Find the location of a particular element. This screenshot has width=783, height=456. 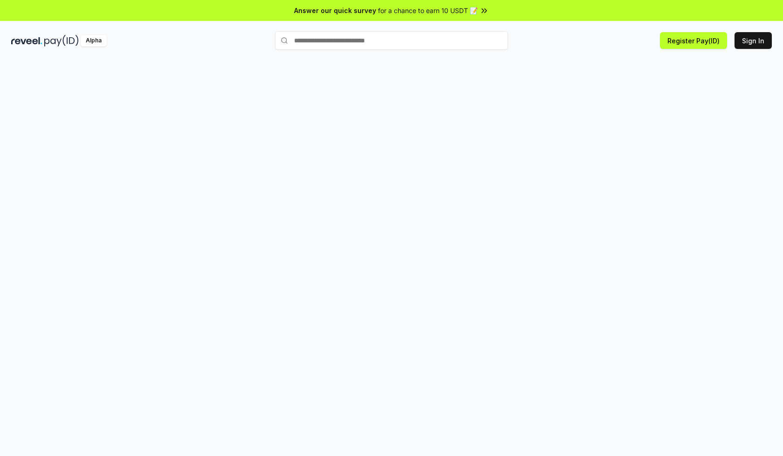

img: pay_id is located at coordinates (62, 41).